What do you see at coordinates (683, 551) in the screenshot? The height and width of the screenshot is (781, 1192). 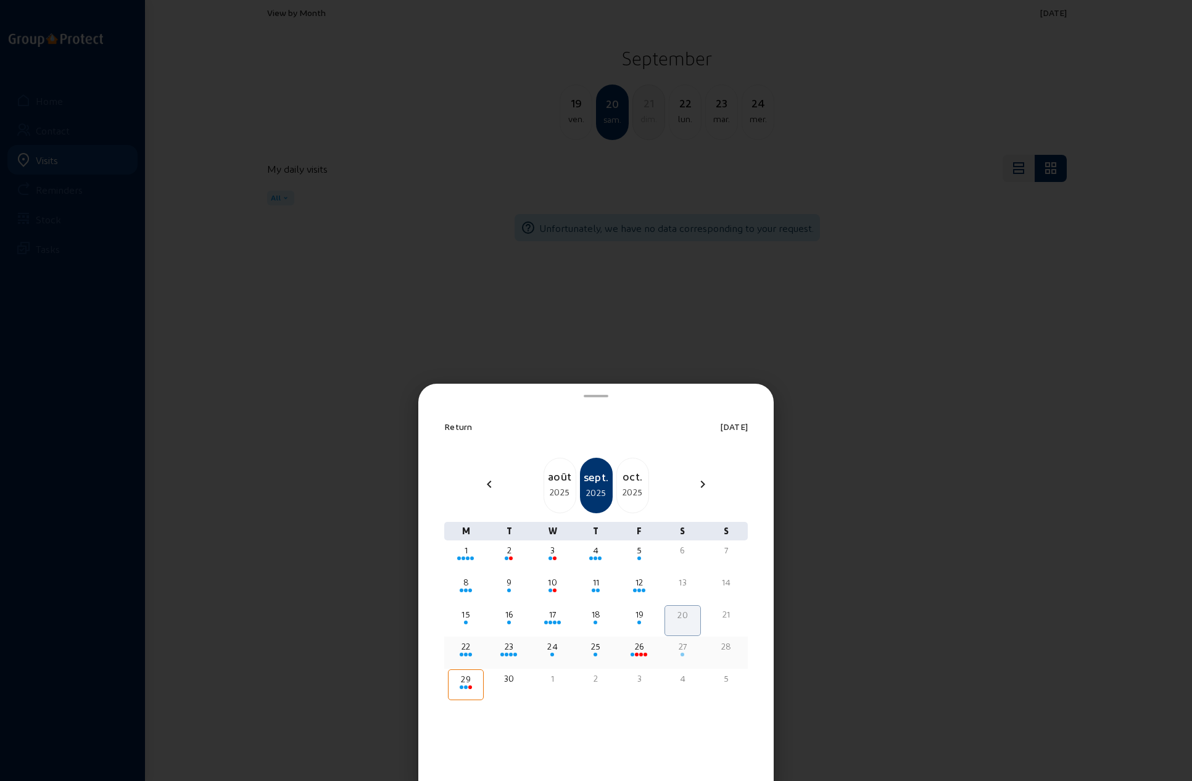 I see `div: 6` at bounding box center [683, 551].